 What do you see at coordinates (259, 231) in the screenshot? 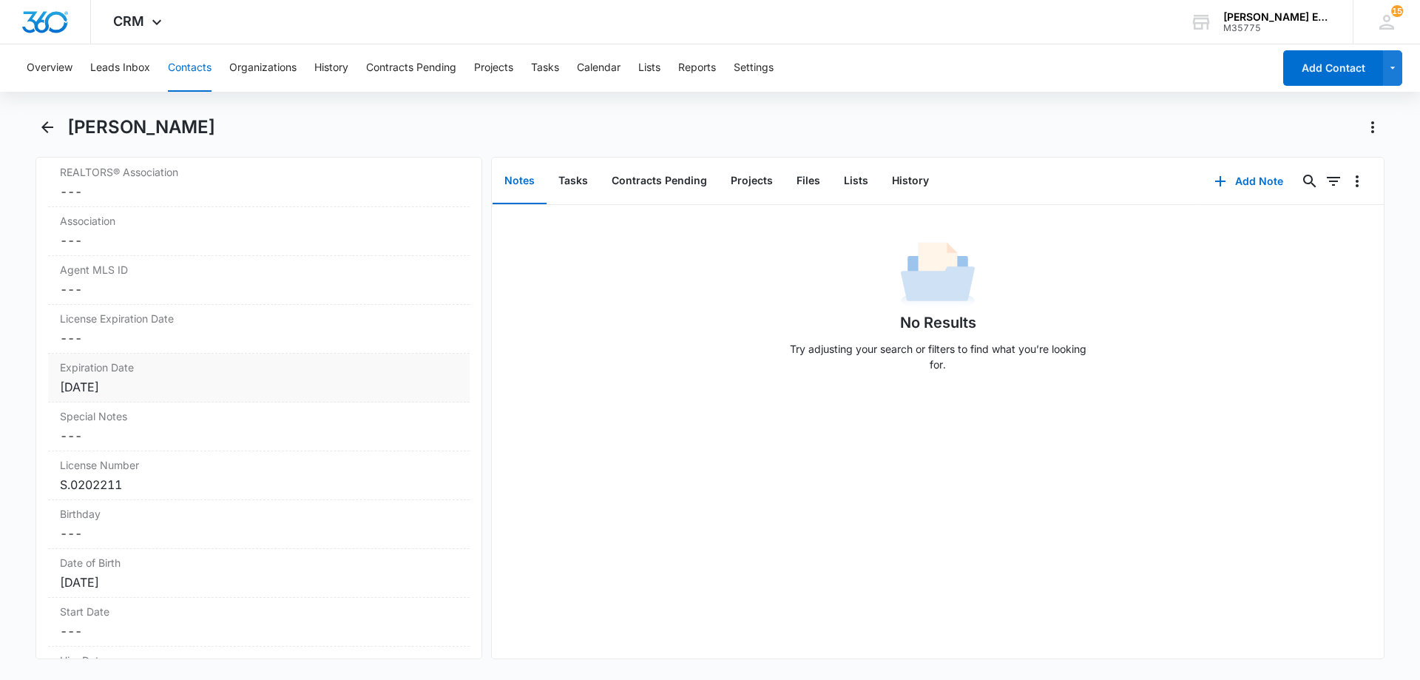
I see `div: Association---` at bounding box center [259, 231].